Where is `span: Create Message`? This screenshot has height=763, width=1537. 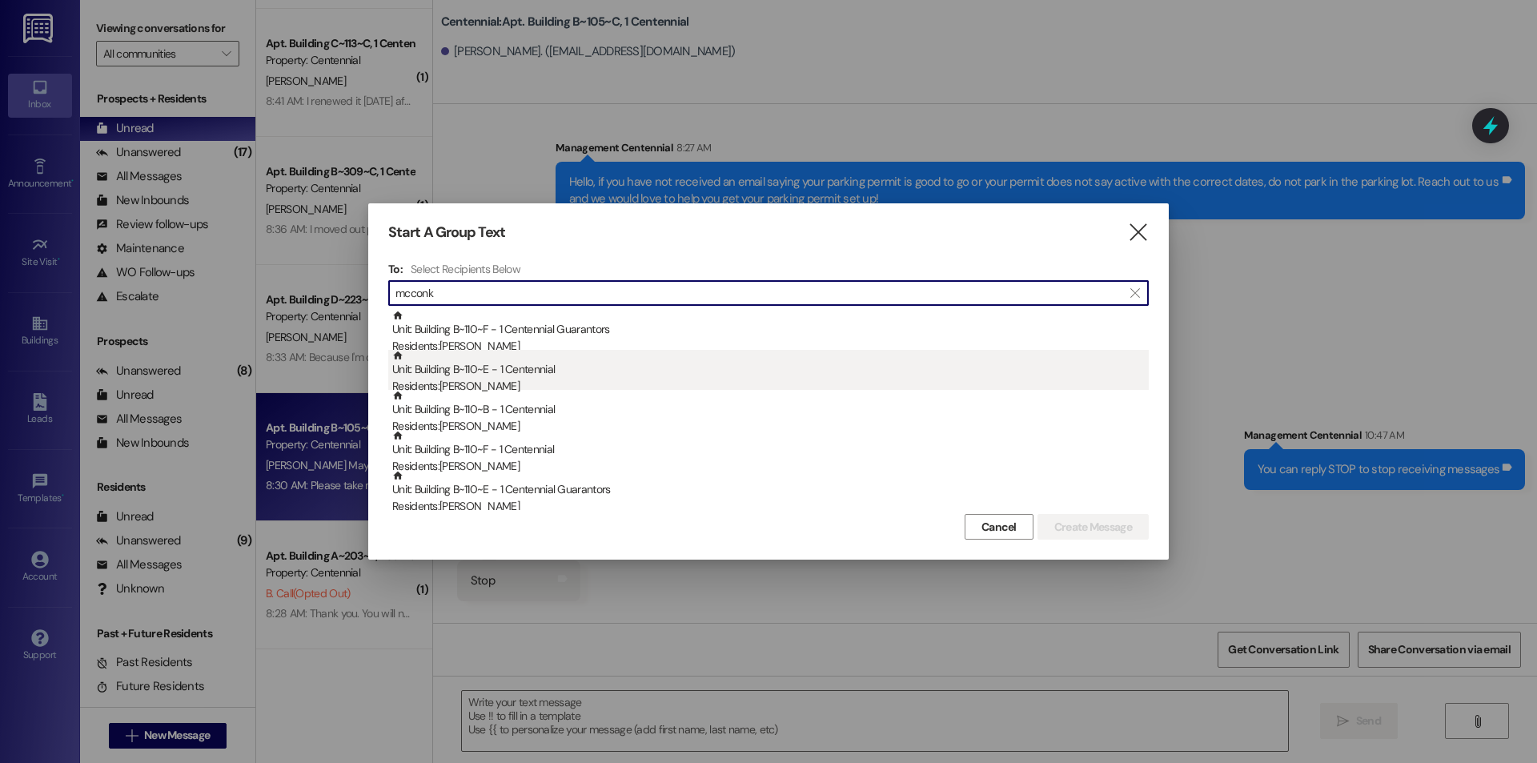
span: Create Message is located at coordinates (1093, 527).